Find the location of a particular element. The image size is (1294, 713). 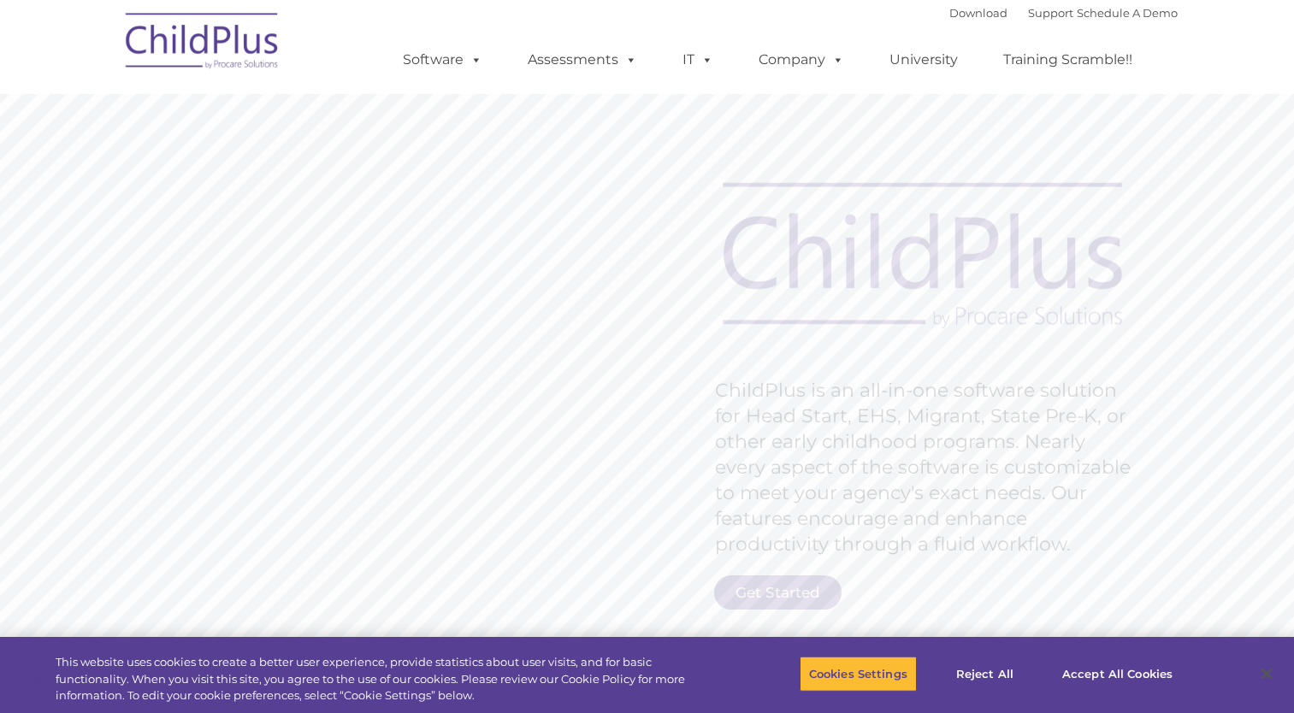

a: Assessments is located at coordinates (582, 60).